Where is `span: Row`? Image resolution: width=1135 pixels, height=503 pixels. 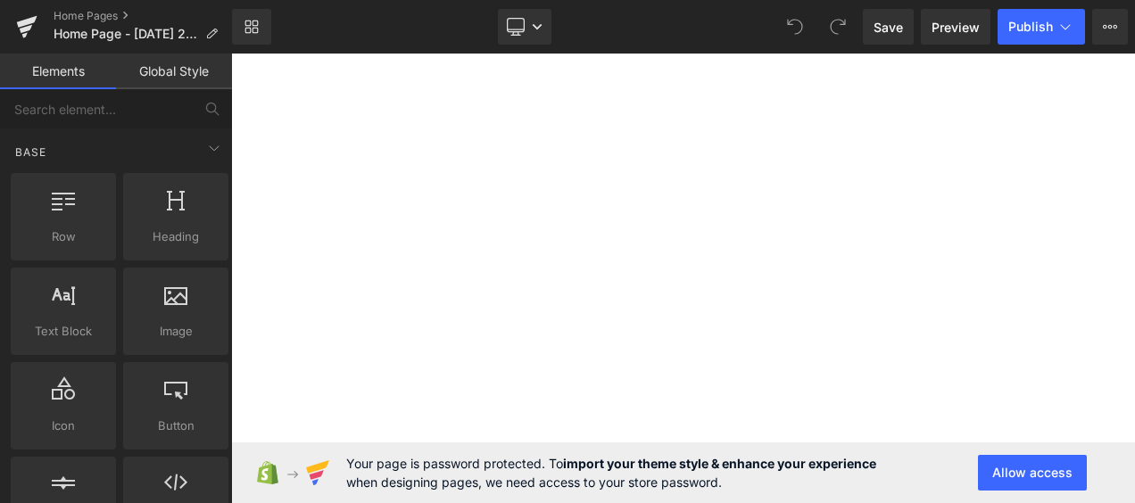 span: Row is located at coordinates (63, 236).